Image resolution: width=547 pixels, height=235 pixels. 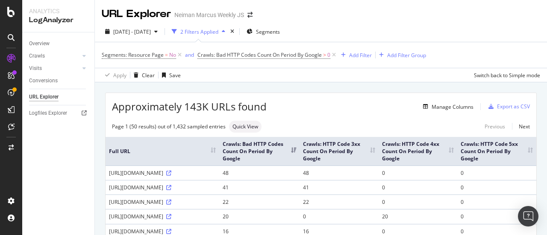 What do you see at coordinates (173, 55) in the screenshot?
I see `span: No` at bounding box center [173, 55].